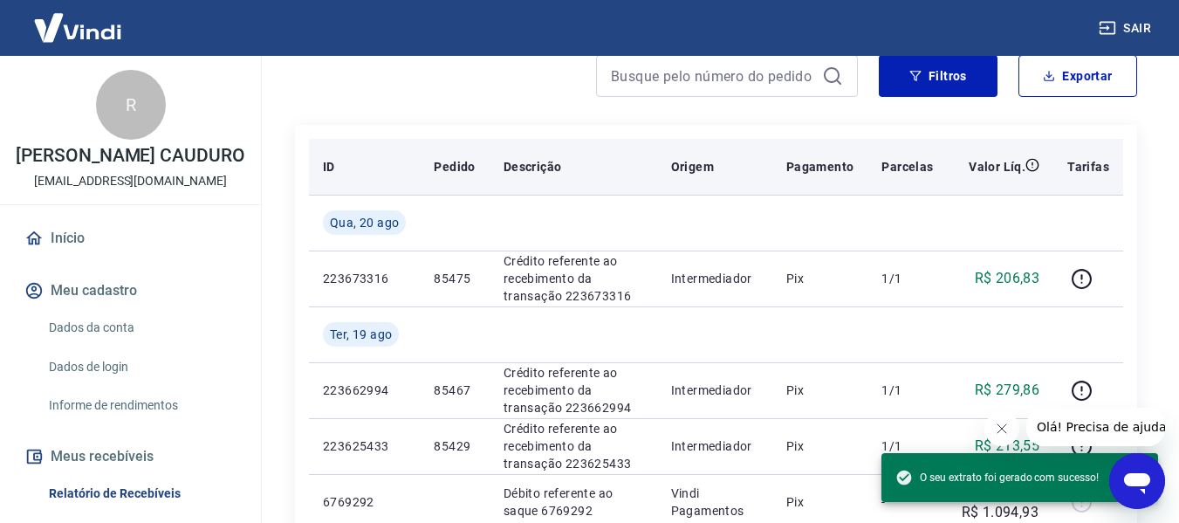 This screenshot has width=1179, height=523. I want to click on span: Olá! Precisa de ajuda?, so click(79, 19).